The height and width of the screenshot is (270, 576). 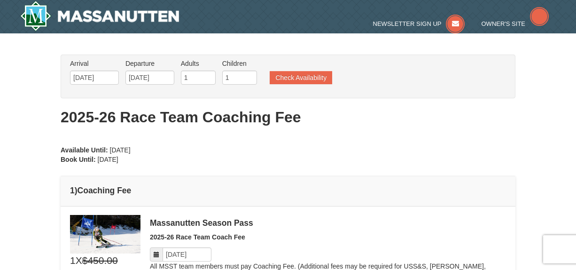 What do you see at coordinates (288, 190) in the screenshot?
I see `h4: 1 Coaching Fee` at bounding box center [288, 190].